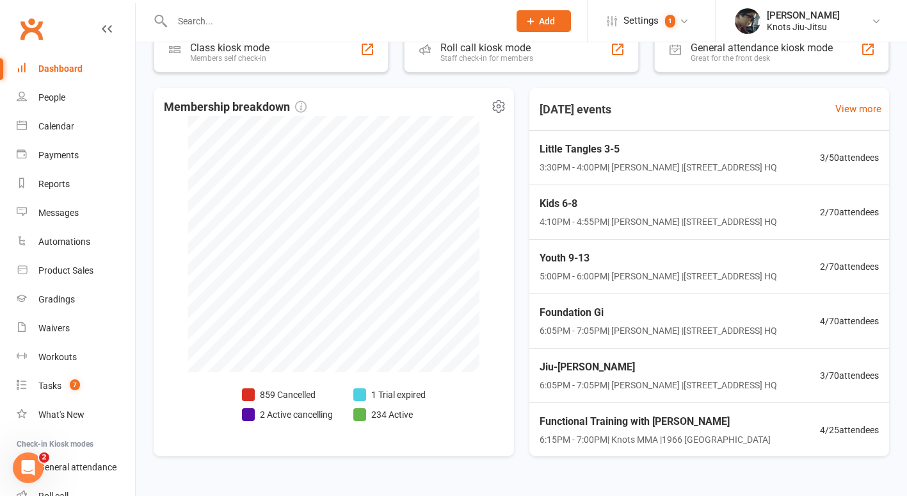  Describe the element at coordinates (288, 414) in the screenshot. I see `li: 2 Active cancelling` at that location.